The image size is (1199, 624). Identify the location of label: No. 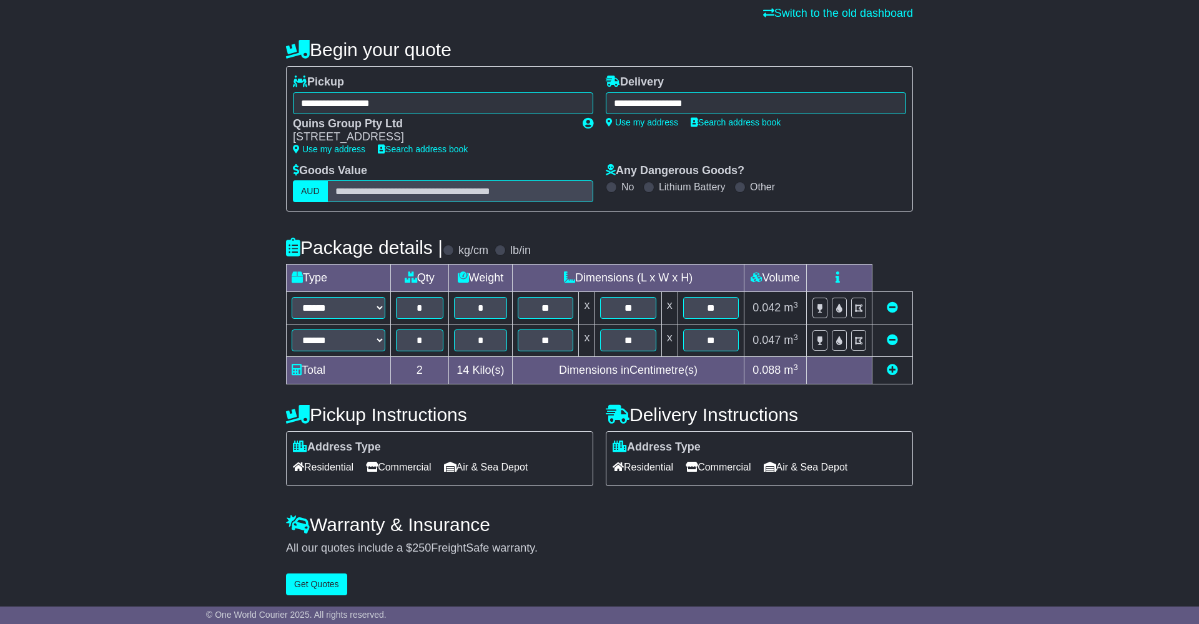
(627, 187).